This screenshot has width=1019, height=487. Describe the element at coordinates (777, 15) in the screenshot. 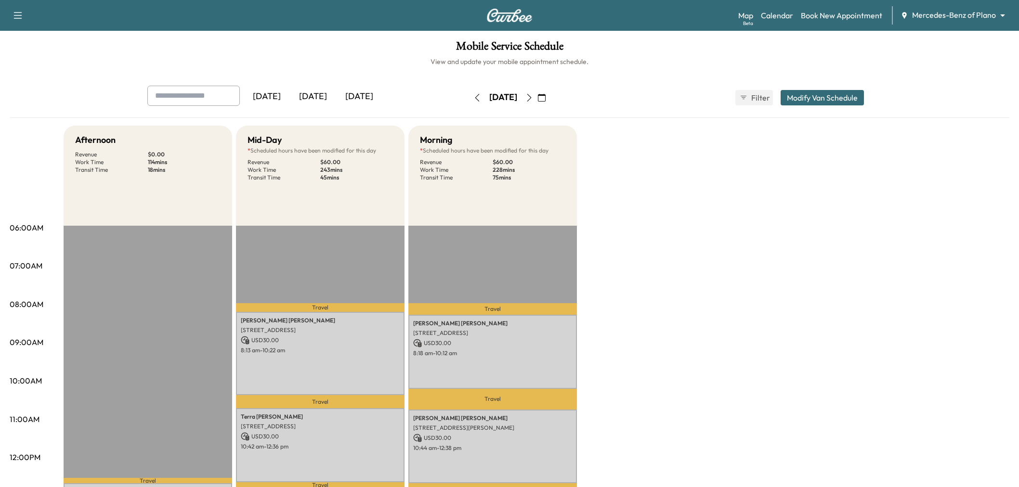

I see `a: Calendar` at that location.